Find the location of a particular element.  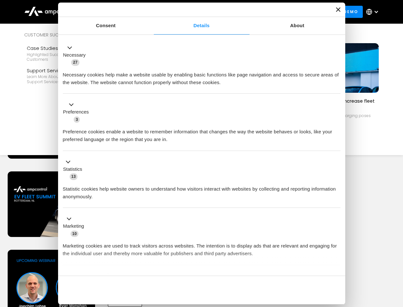

button: Marketing (10) is located at coordinates (75, 226).